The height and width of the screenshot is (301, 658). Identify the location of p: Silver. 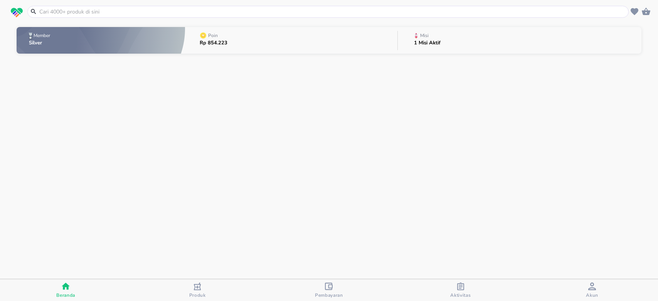
(40, 43).